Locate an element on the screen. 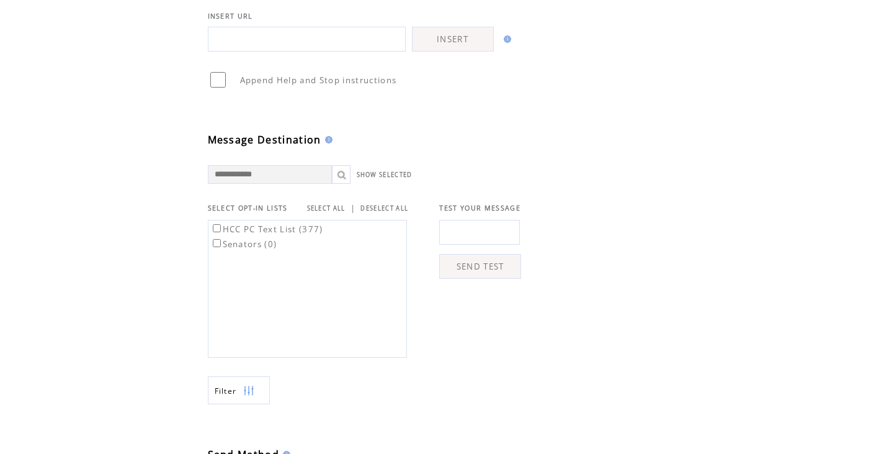 Image resolution: width=884 pixels, height=454 pixels. span: Show filters is located at coordinates (226, 390).